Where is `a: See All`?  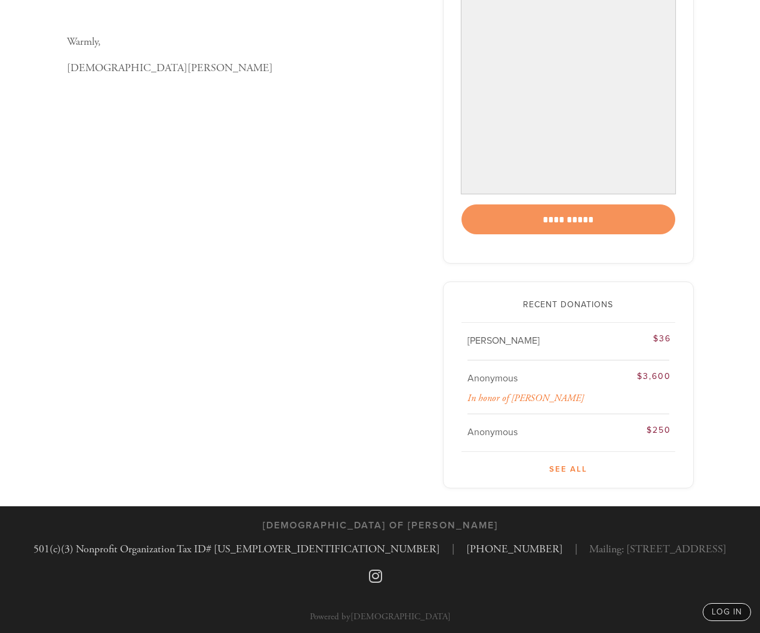 a: See All is located at coordinates (569, 464).